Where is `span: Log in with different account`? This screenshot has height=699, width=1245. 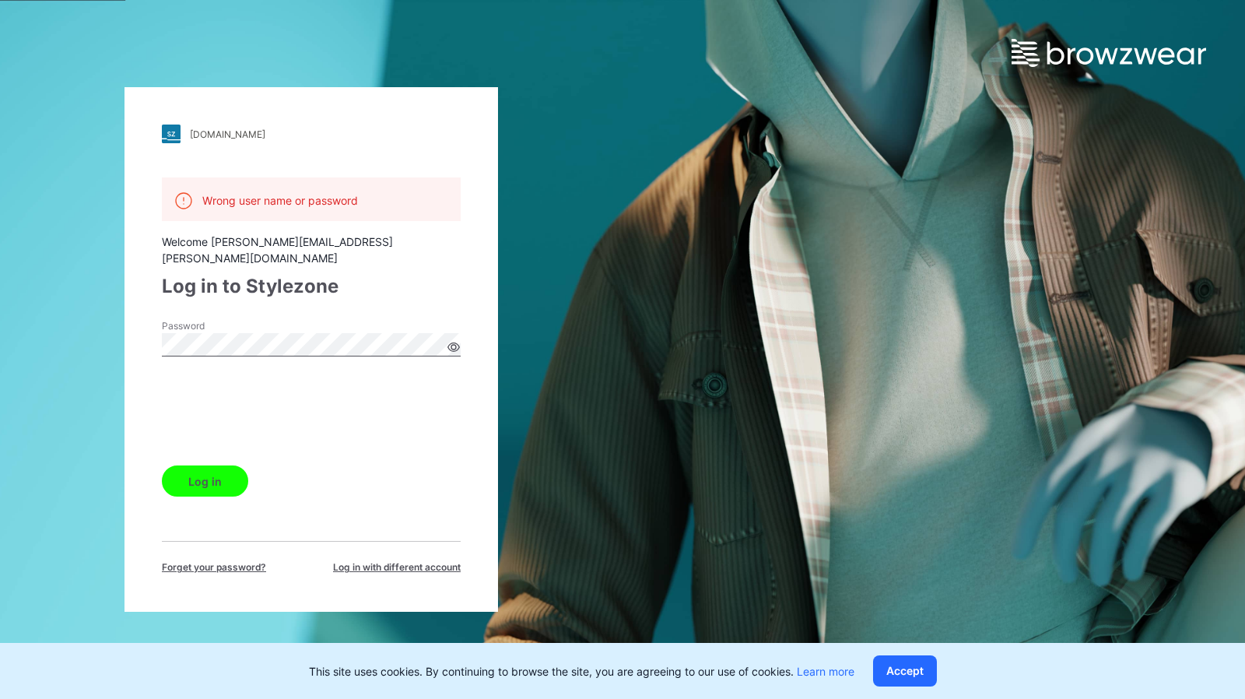 span: Log in with different account is located at coordinates (397, 567).